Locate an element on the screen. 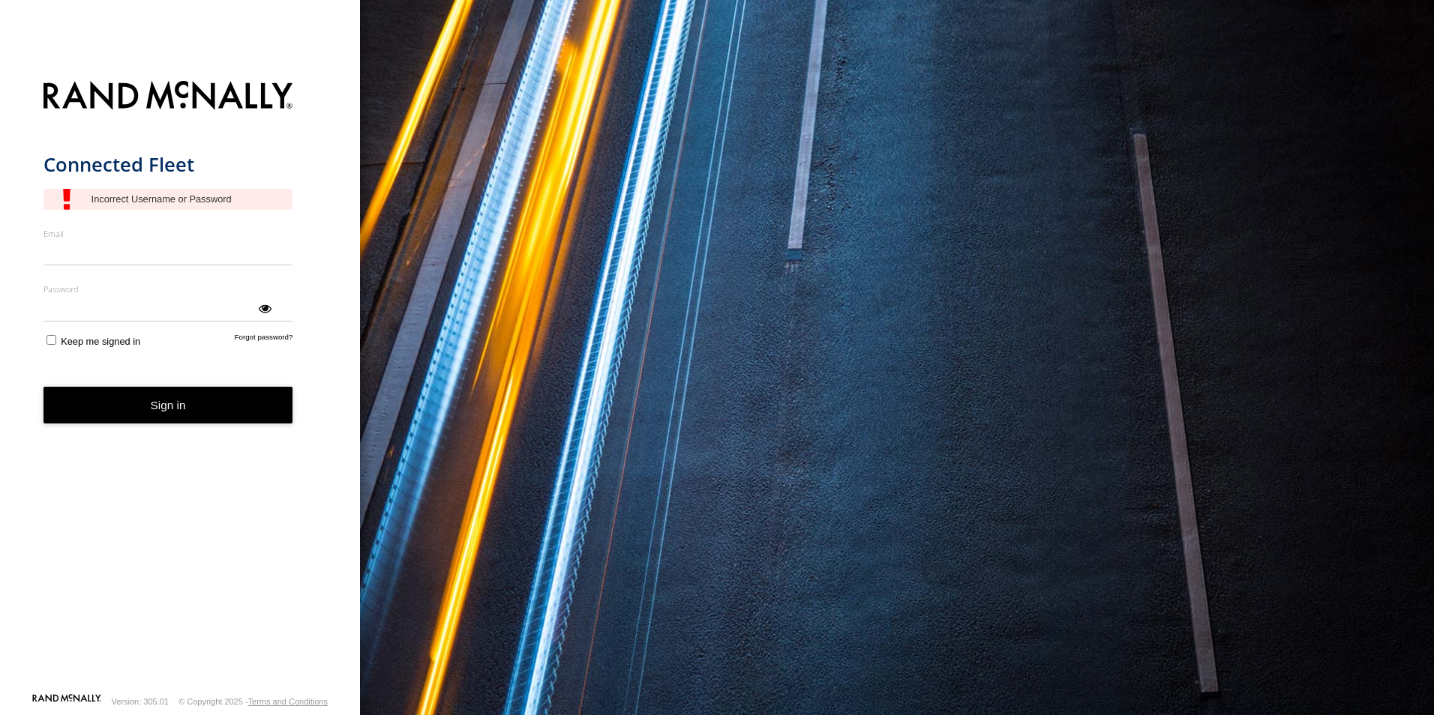 Image resolution: width=1434 pixels, height=715 pixels. form: main is located at coordinates (180, 382).